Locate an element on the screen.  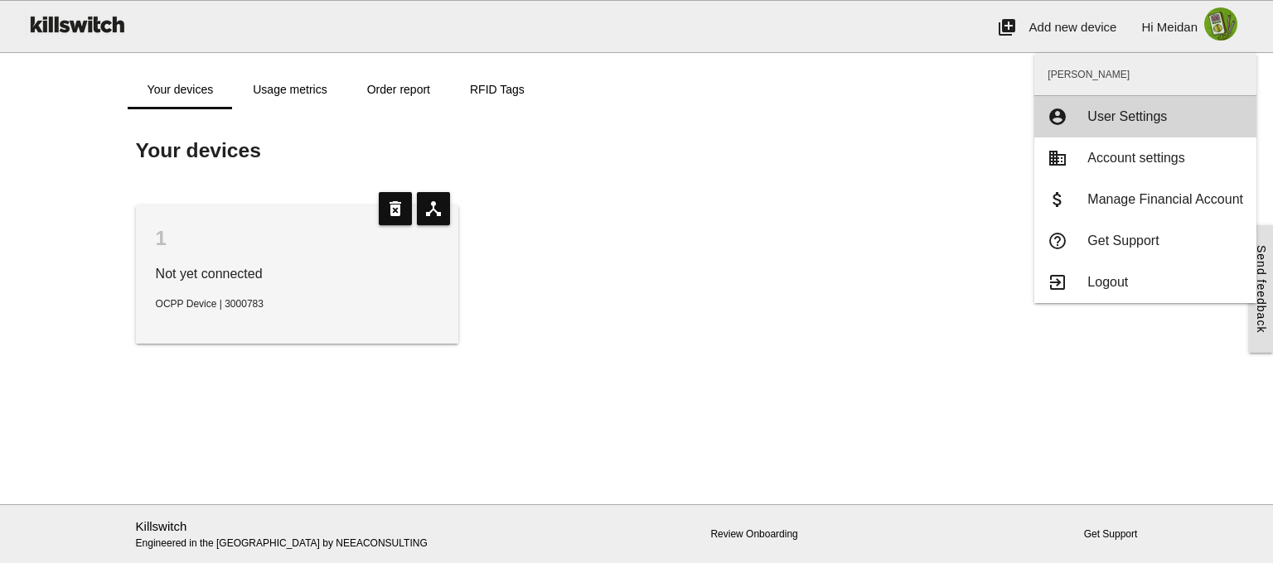
span: Account settings is located at coordinates (1135, 157).